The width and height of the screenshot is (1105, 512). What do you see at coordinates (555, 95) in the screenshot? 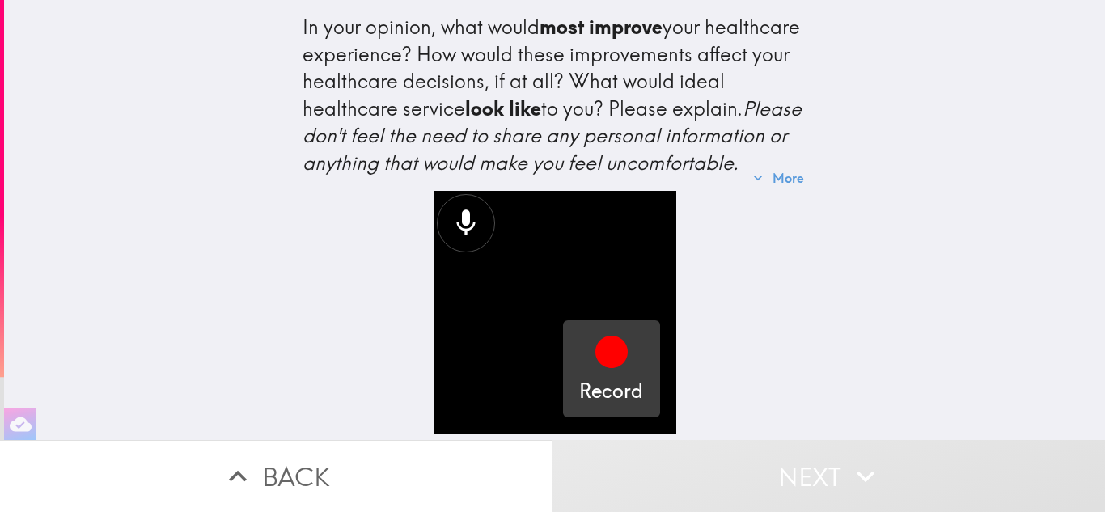
I see `div: In your opinion, what would your healthcare experience? How would these improvements affect your ...` at bounding box center [555, 95].